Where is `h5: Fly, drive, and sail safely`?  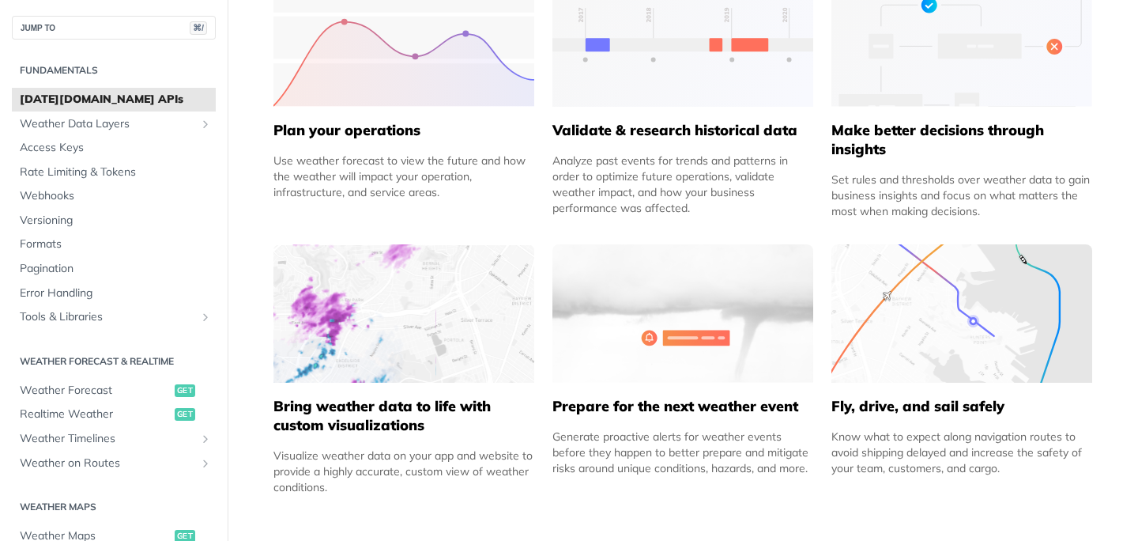 h5: Fly, drive, and sail safely is located at coordinates (962, 406).